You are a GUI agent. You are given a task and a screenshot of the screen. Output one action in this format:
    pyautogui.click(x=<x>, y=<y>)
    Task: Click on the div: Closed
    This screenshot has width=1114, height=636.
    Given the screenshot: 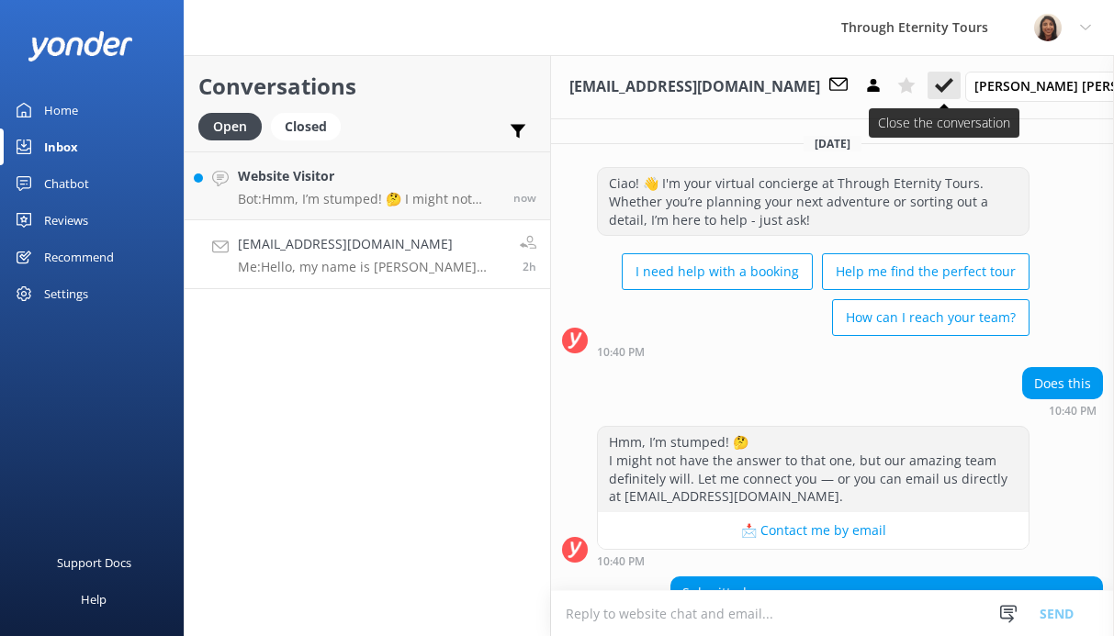 What is the action you would take?
    pyautogui.click(x=306, y=127)
    